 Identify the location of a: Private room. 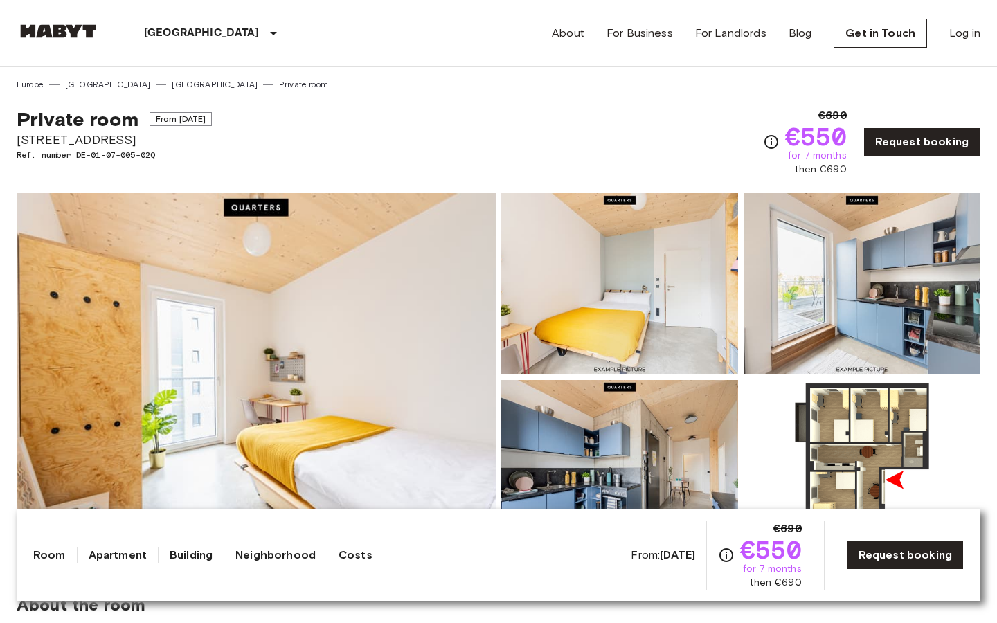
(303, 84).